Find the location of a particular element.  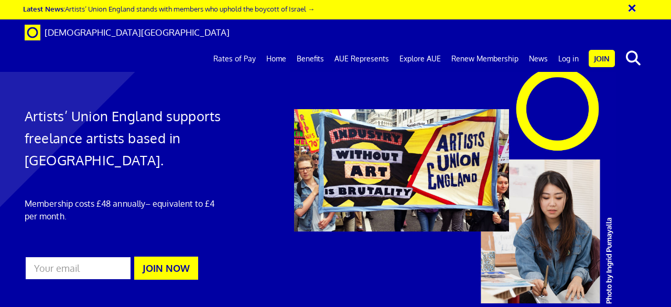

a: Log in is located at coordinates (568, 59).